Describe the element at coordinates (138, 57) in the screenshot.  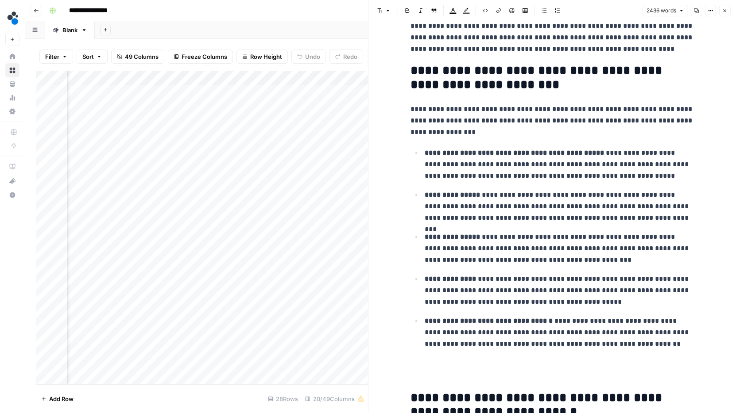
I see `button: 49 Columns` at that location.